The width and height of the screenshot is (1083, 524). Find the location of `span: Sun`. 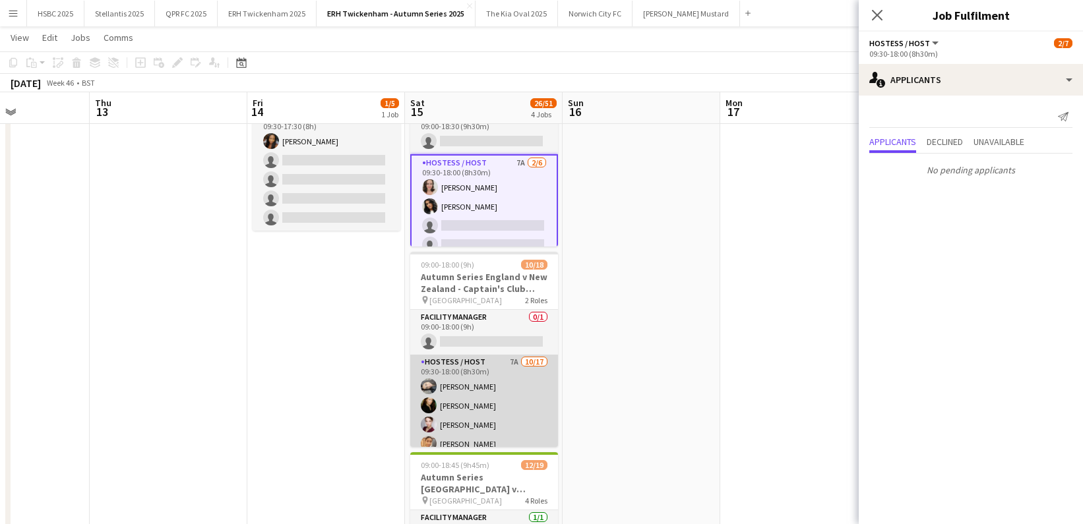

span: Sun is located at coordinates (576, 103).